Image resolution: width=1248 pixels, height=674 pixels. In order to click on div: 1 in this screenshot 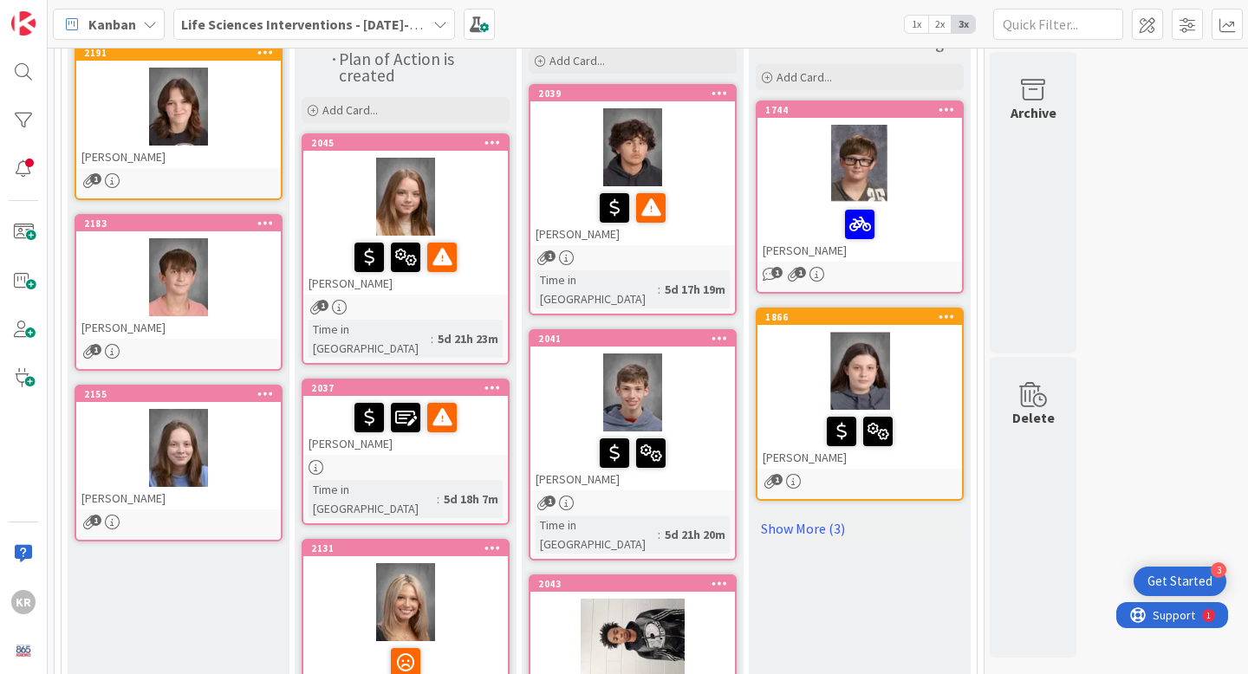, I will do `click(92, 14)`.